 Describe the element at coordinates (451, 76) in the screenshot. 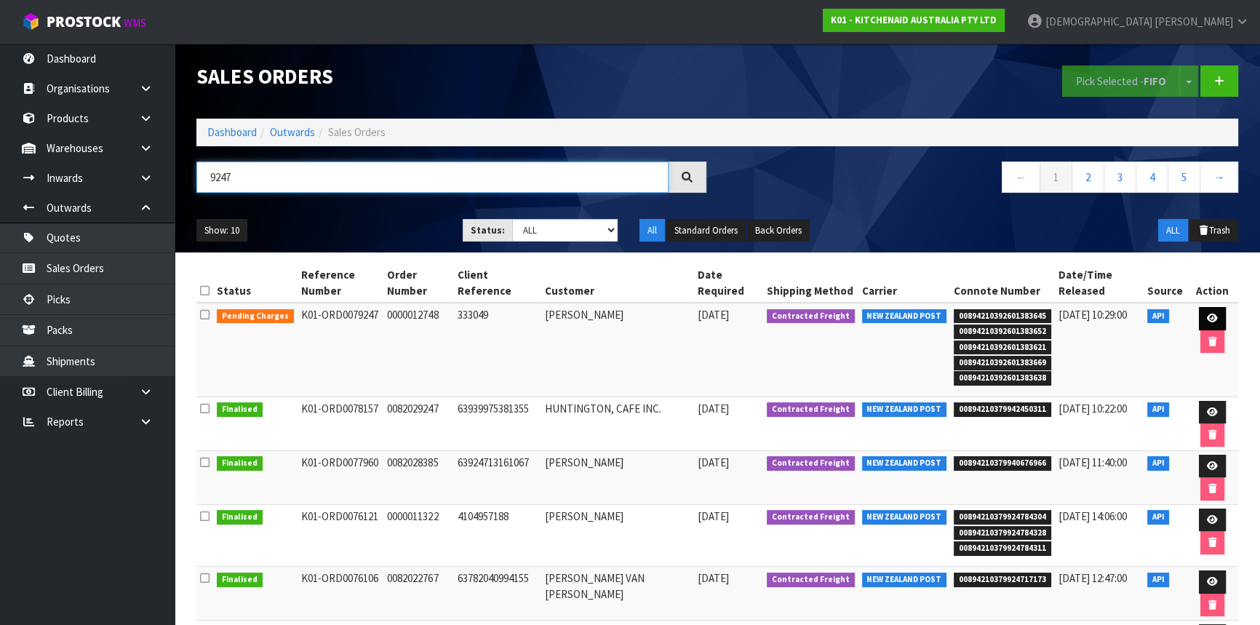

I see `h1: Sales Orders` at that location.